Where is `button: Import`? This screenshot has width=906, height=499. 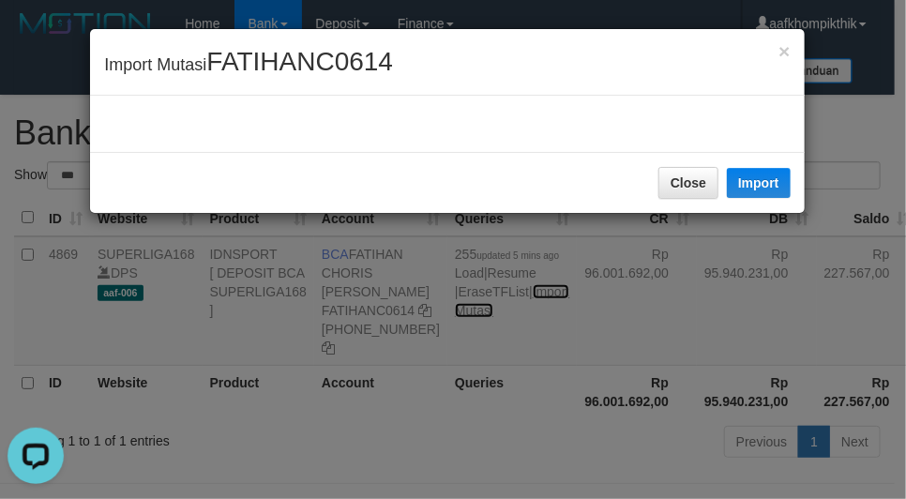
button: Import is located at coordinates (759, 183).